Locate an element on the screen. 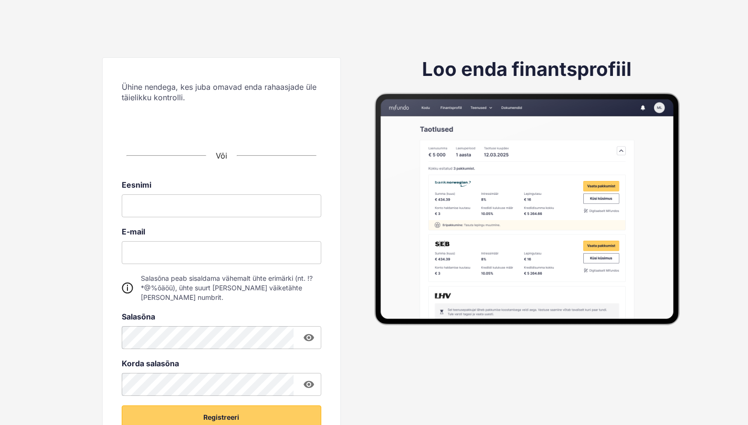 Image resolution: width=748 pixels, height=425 pixels. span: Registreeri is located at coordinates (221, 417).